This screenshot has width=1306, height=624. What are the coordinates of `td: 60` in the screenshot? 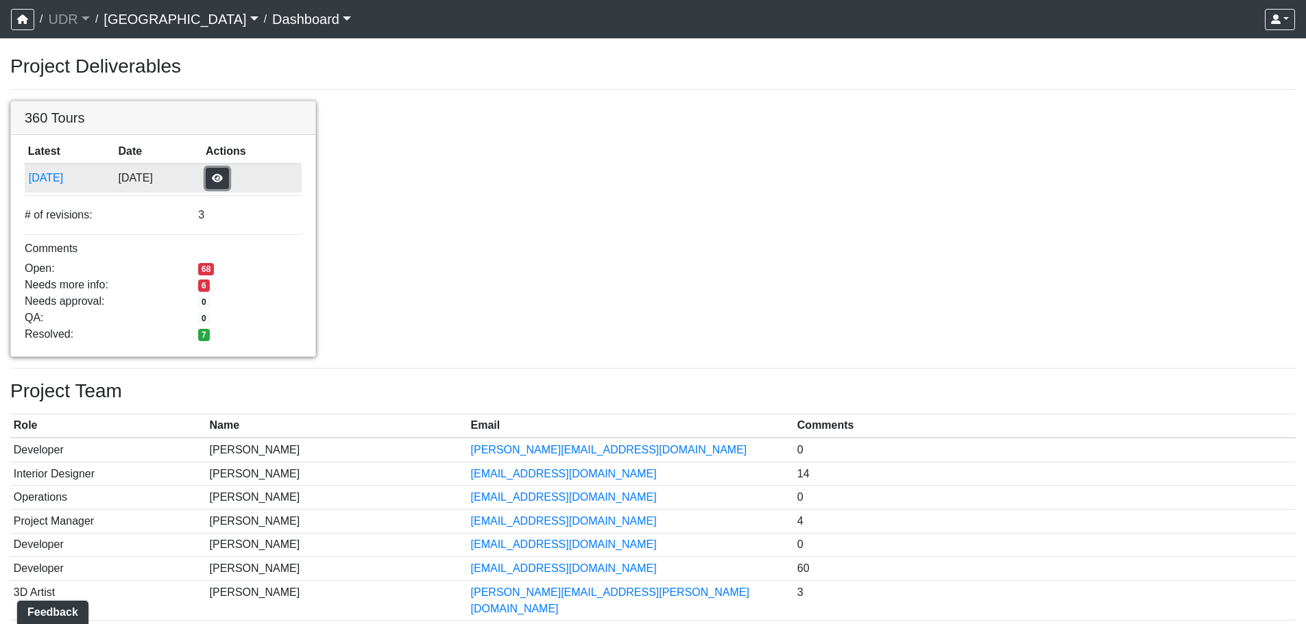 It's located at (1044, 569).